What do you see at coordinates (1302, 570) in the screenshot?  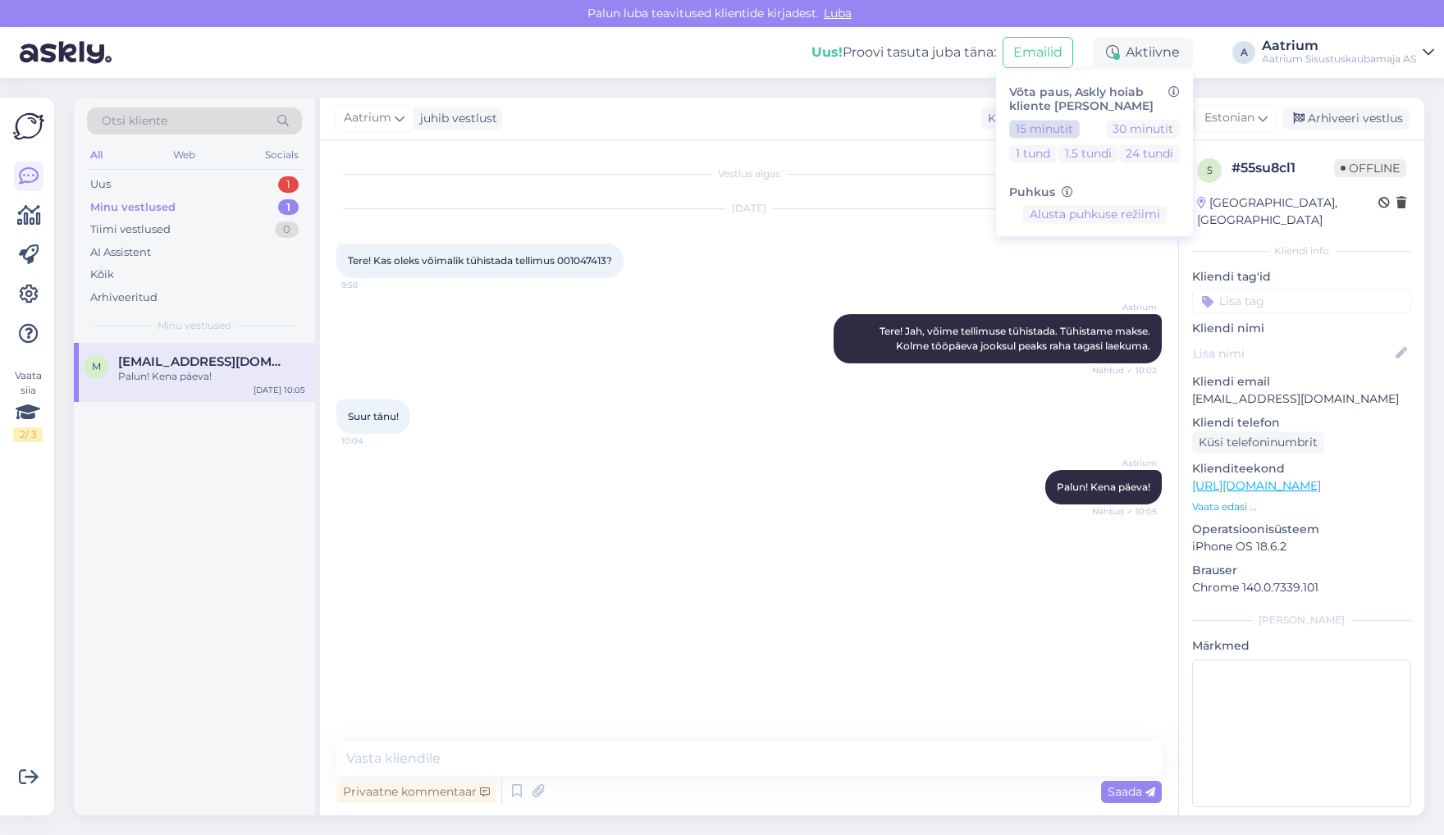 I see `p: Brauser` at bounding box center [1302, 570].